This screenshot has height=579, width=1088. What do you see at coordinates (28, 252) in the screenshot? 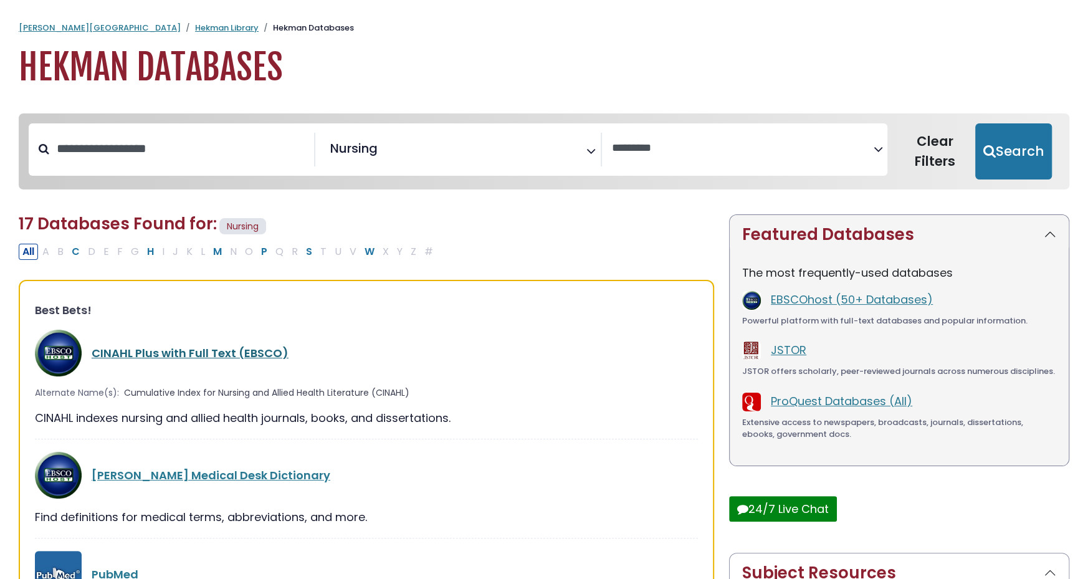
I see `button: All` at bounding box center [28, 252].